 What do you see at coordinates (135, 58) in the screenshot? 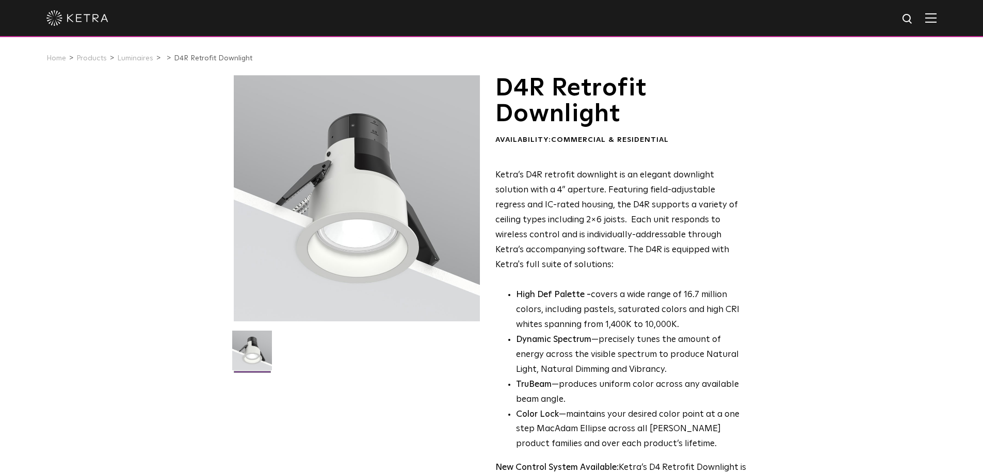
I see `a: Luminaires` at bounding box center [135, 58].